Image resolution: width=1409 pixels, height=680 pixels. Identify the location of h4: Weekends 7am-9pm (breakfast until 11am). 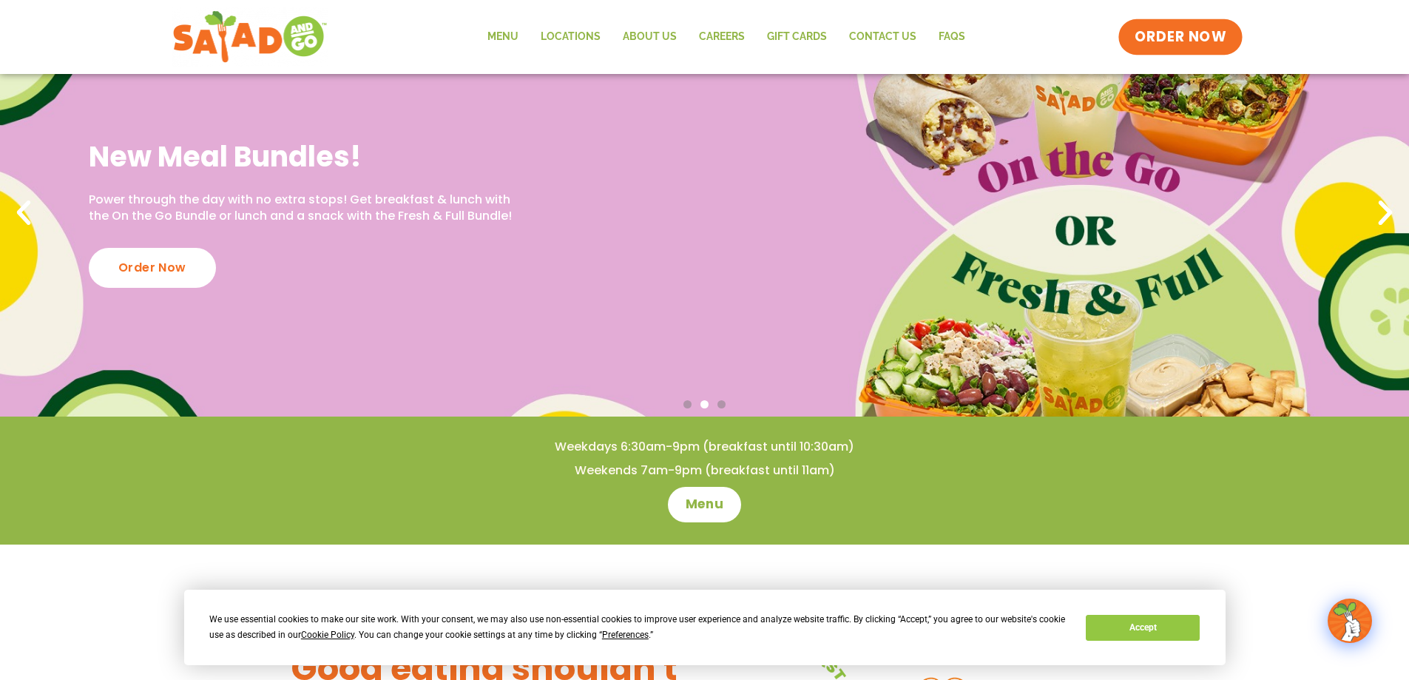
(704, 471).